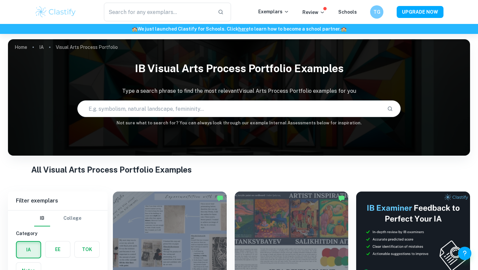  I want to click on h6: Not sure what to search for? You can always look through our example Internal Assessments below f..., so click(239, 123).